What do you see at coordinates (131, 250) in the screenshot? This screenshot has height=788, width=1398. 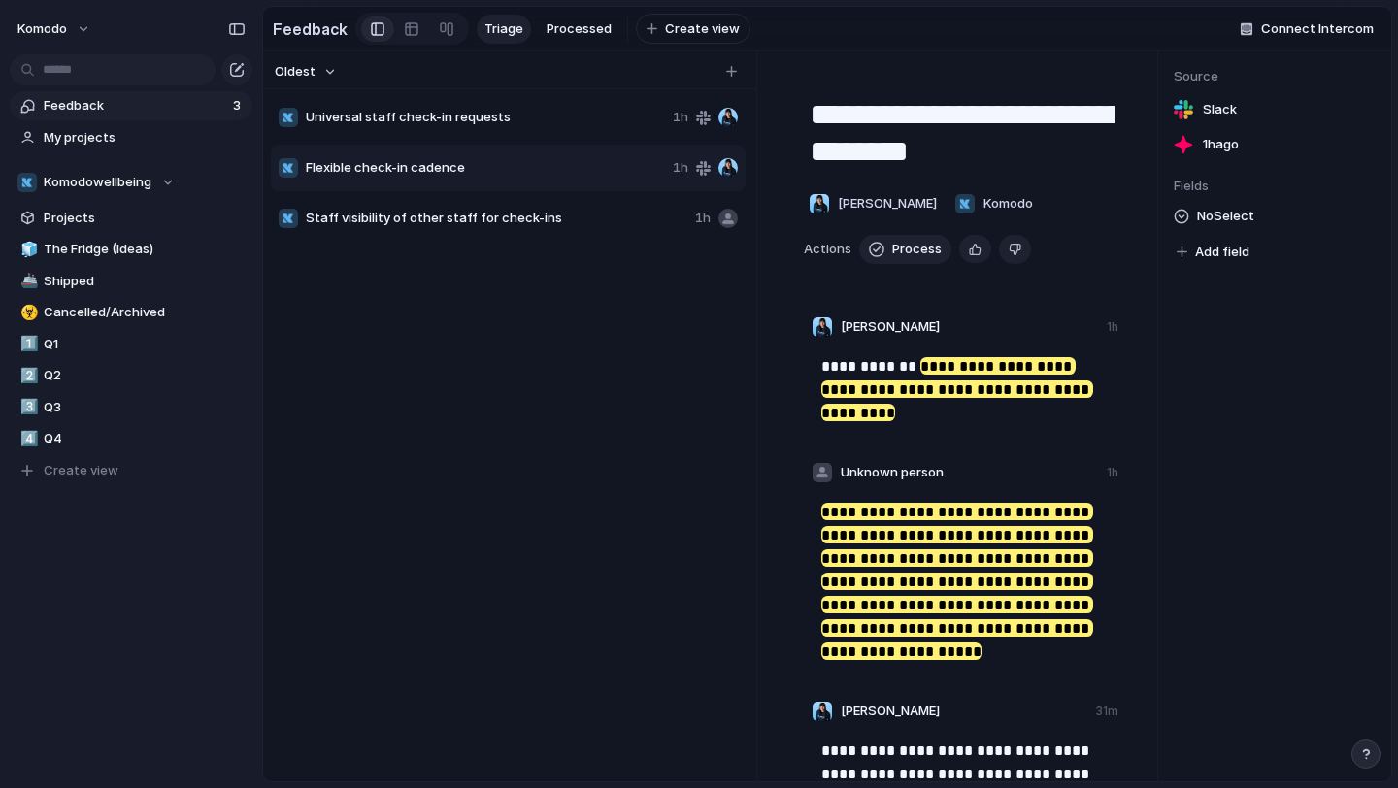 I see `div: 🧊The Fridge (Ideas)` at bounding box center [131, 250].